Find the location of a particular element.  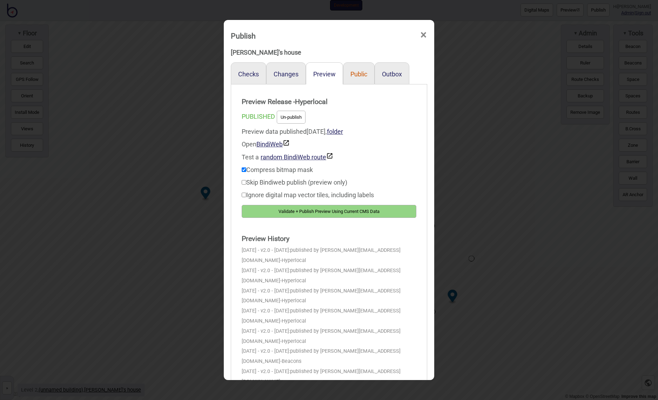

button: Un-publish is located at coordinates (291, 117).